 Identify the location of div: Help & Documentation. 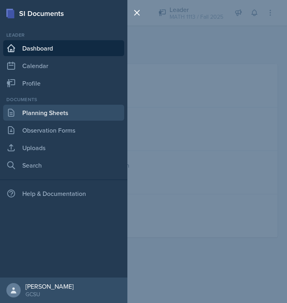
(64, 193).